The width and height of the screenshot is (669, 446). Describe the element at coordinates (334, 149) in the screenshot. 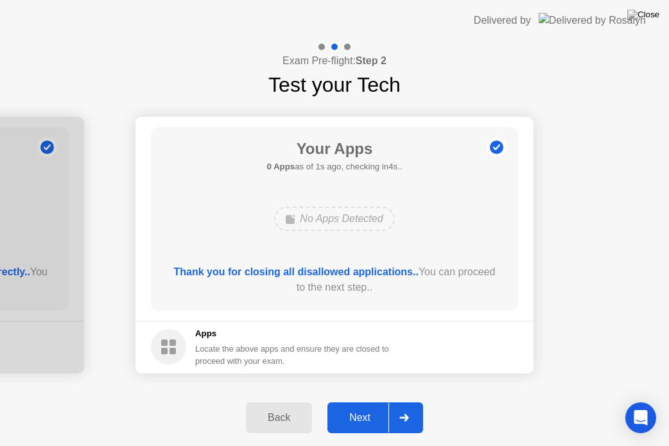

I see `h1: Your Apps` at that location.